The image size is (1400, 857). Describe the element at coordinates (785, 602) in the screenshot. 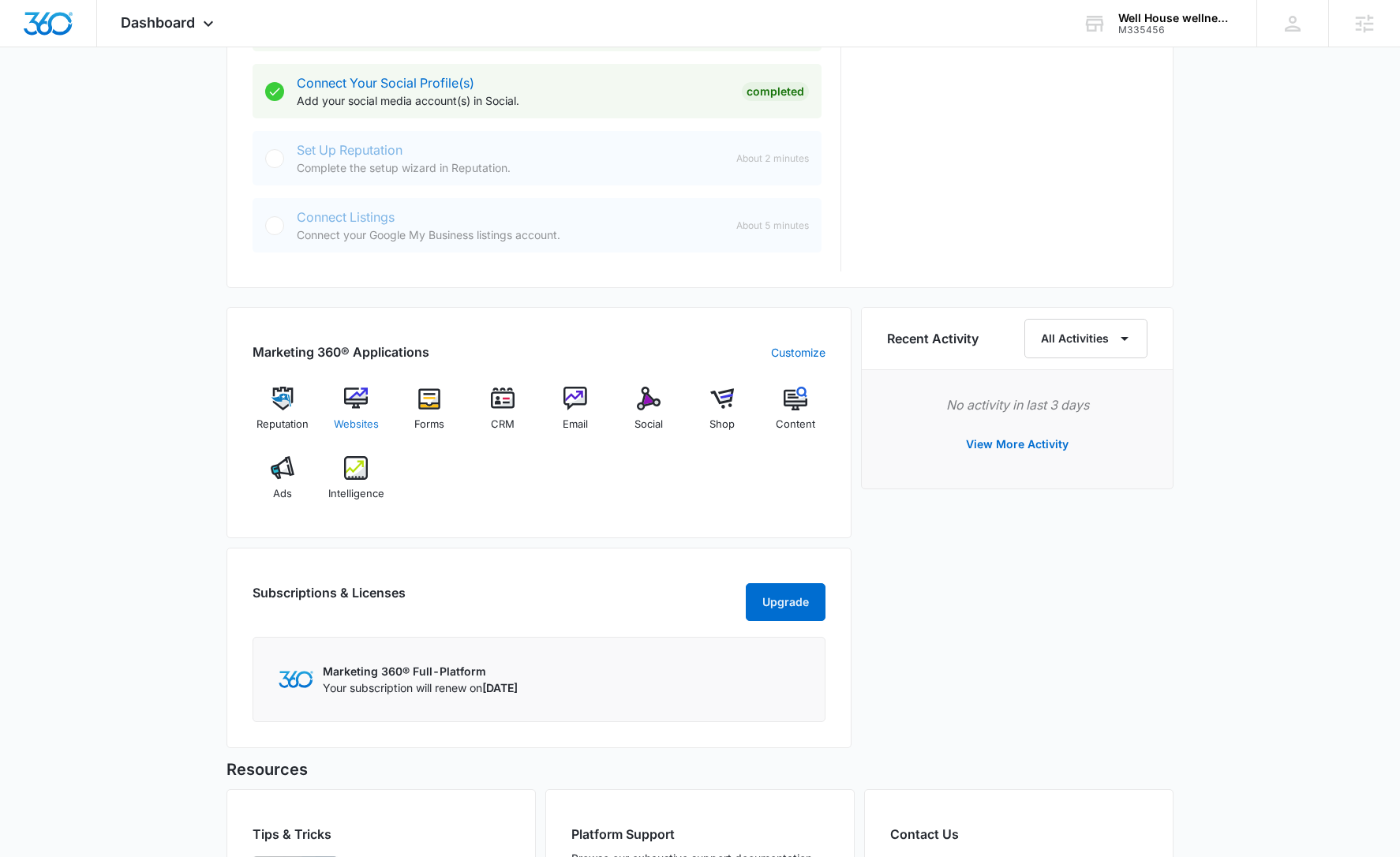

I see `button: Upgrade` at that location.